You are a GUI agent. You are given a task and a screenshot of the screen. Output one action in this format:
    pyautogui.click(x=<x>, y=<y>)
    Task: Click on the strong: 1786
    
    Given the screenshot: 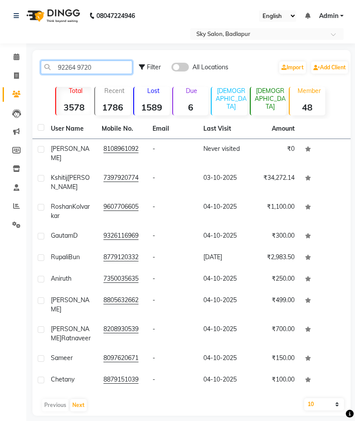 What is the action you would take?
    pyautogui.click(x=113, y=107)
    